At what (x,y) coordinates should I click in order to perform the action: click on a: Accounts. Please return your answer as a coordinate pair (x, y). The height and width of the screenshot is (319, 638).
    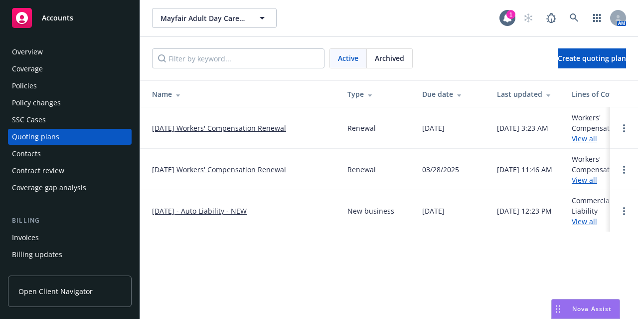
    Looking at the image, I should click on (70, 18).